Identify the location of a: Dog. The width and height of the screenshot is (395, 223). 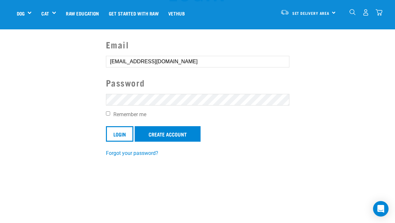
(21, 13).